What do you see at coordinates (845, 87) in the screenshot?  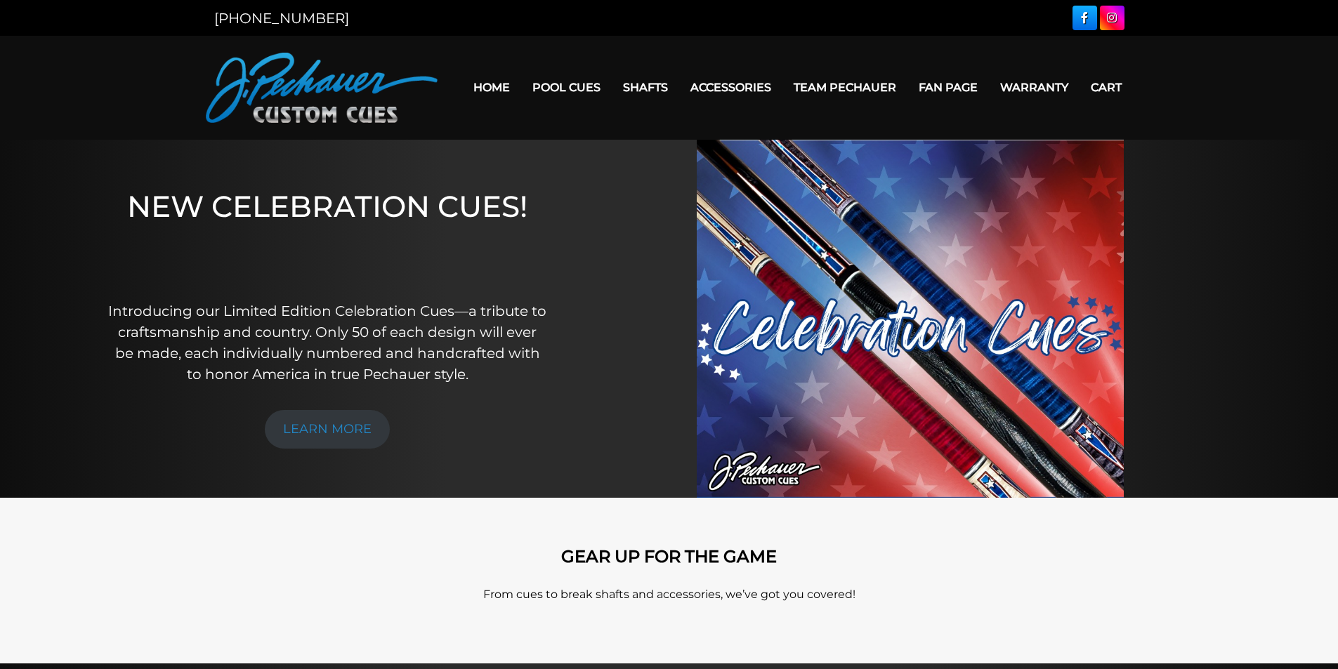 I see `a: Team Pechauer` at bounding box center [845, 87].